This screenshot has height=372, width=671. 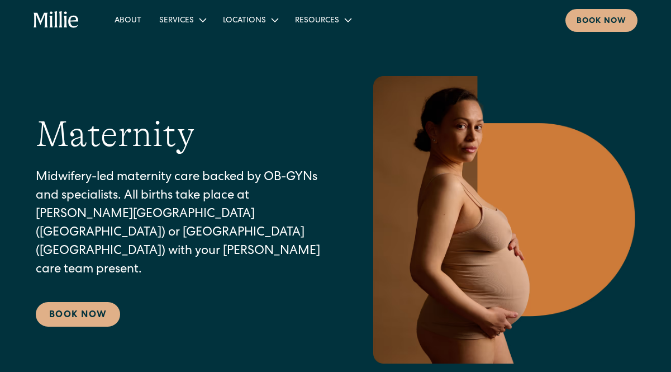 What do you see at coordinates (179, 224) in the screenshot?
I see `p: Midwifery-led maternity care backed by OB-GYNs and specialists. All births take place at [PERSON_...` at bounding box center [179, 224].